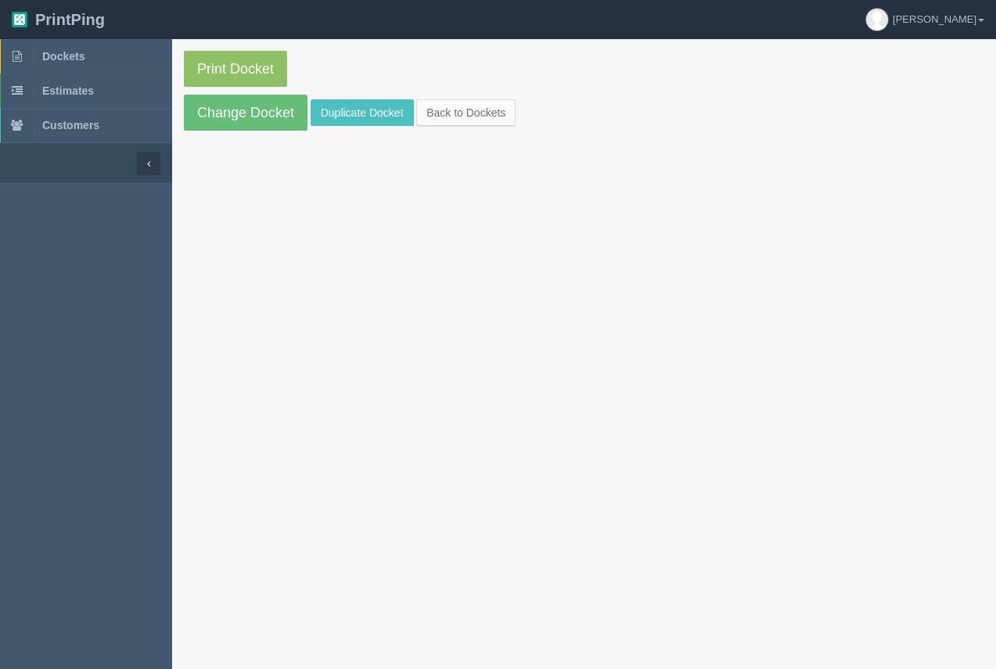 This screenshot has height=669, width=996. Describe the element at coordinates (20, 20) in the screenshot. I see `img: logo-3e63b451c926e2ac314895c53de4908e5d424f24456219fb08d385ab2e579770.png` at that location.